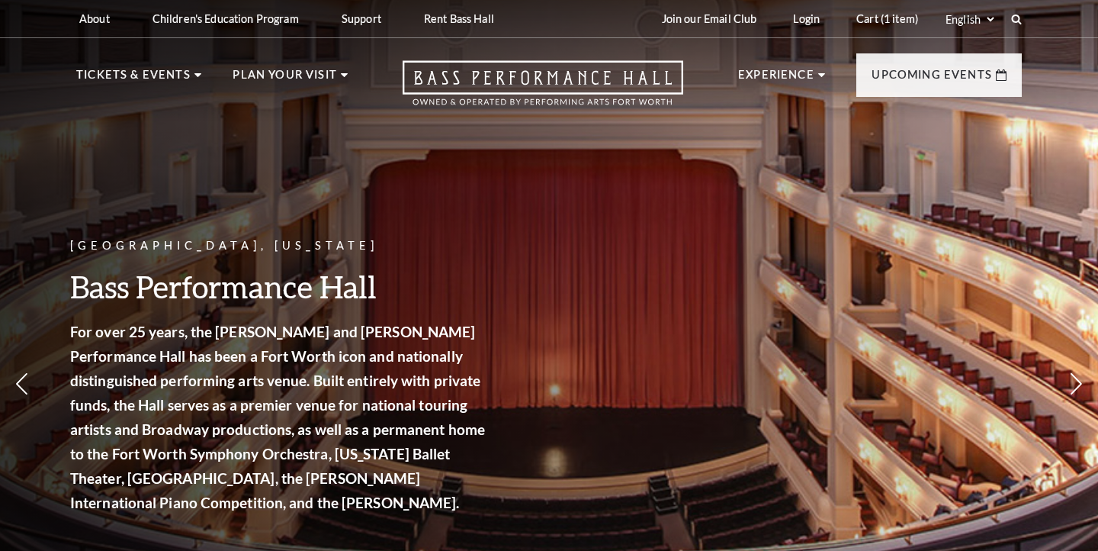 The width and height of the screenshot is (1098, 551). What do you see at coordinates (459, 18) in the screenshot?
I see `p: Rent Bass Hall` at bounding box center [459, 18].